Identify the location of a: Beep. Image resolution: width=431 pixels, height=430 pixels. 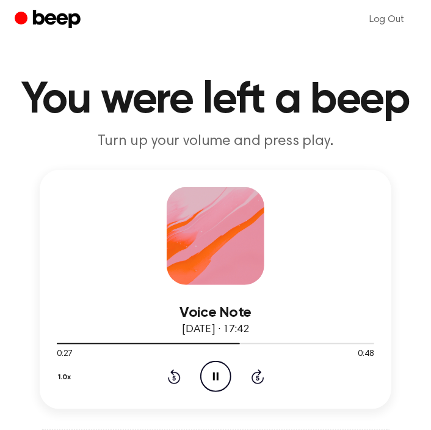
(49, 20).